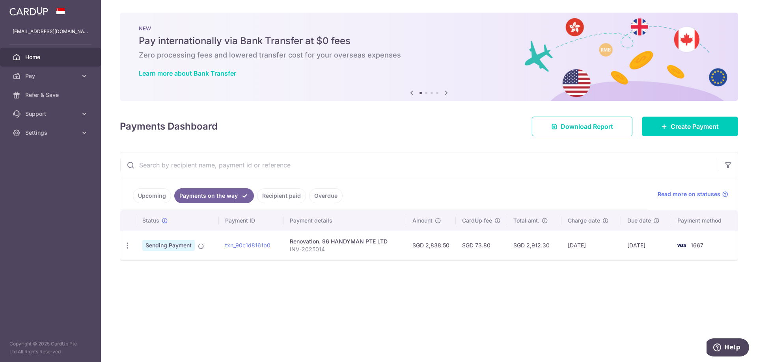  What do you see at coordinates (690, 127) in the screenshot?
I see `a: Create Payment` at bounding box center [690, 127].